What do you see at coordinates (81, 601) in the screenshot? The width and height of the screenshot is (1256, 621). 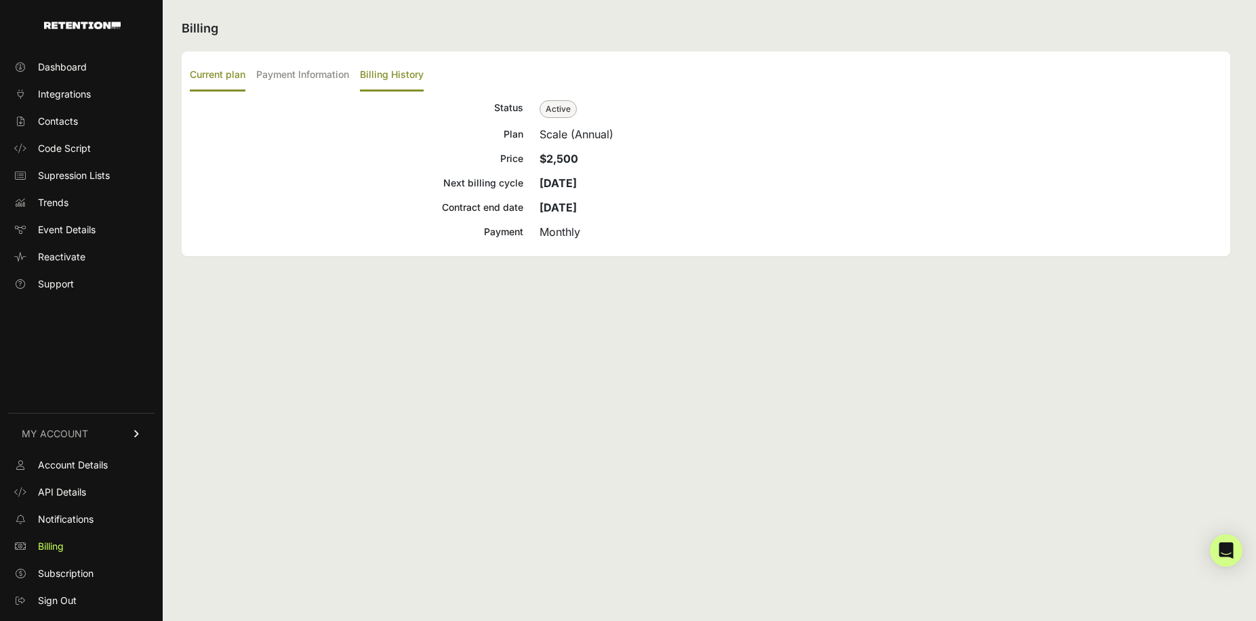 I see `a: Sign Out` at bounding box center [81, 601].